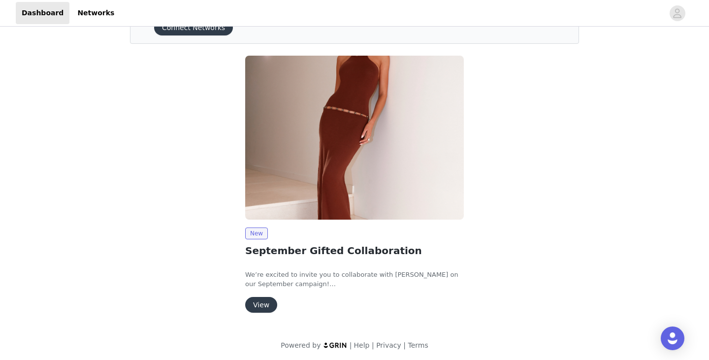 The height and width of the screenshot is (360, 709). Describe the element at coordinates (257, 233) in the screenshot. I see `span: New` at that location.